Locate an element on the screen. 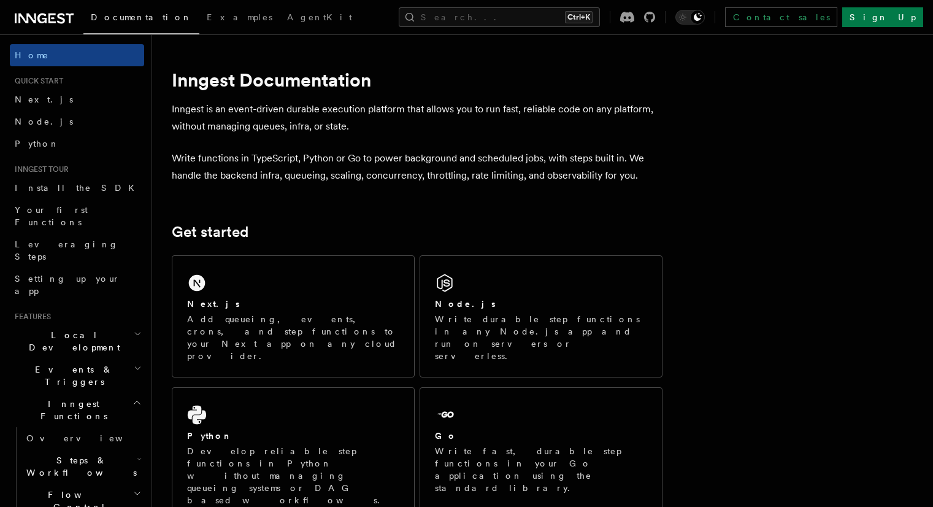 The height and width of the screenshot is (507, 933). span: Local Development is located at coordinates (72, 341).